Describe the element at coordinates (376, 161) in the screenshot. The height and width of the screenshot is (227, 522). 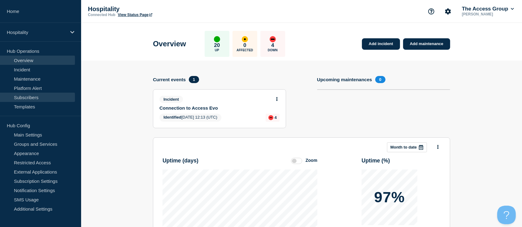
I see `h3: Uptime ( % )` at that location.